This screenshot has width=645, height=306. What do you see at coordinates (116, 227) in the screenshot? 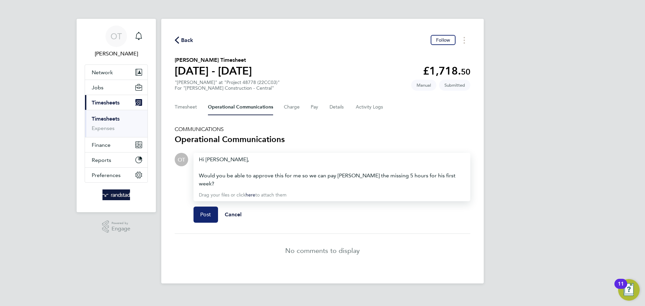
I see `a: Powered byEngage` at bounding box center [116, 227].